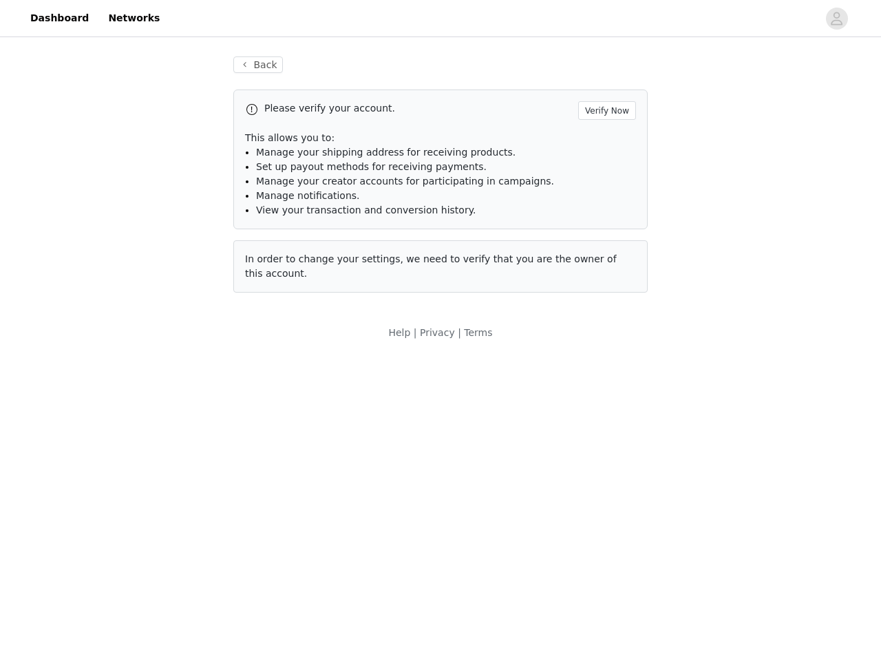 The height and width of the screenshot is (661, 881). Describe the element at coordinates (258, 65) in the screenshot. I see `button: Back` at that location.